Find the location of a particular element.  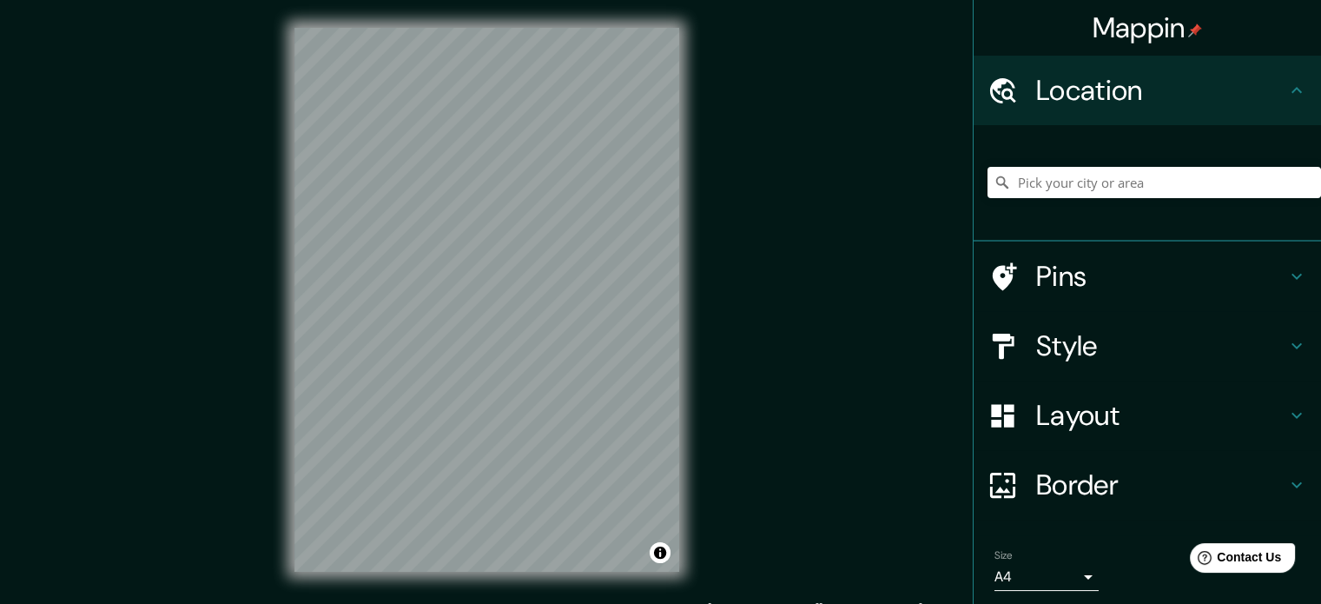

img: pin-icon.png is located at coordinates (1195, 30).